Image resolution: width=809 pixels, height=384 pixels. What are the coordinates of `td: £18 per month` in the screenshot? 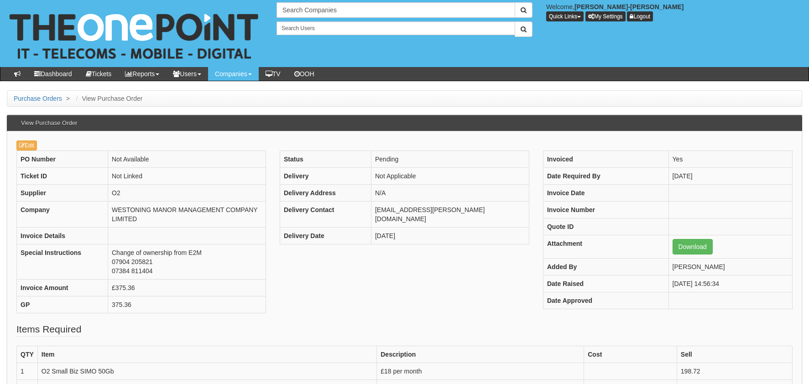 It's located at (481, 372).